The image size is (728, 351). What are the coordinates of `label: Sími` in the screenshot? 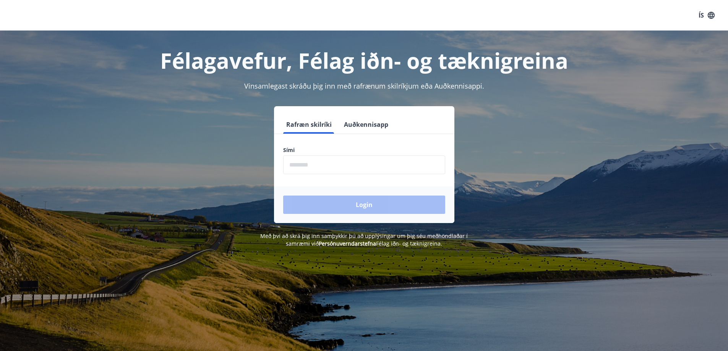 It's located at (364, 150).